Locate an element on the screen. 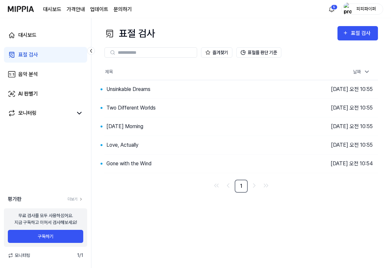 This screenshot has width=391, height=268. img: 알림 is located at coordinates (332, 9).